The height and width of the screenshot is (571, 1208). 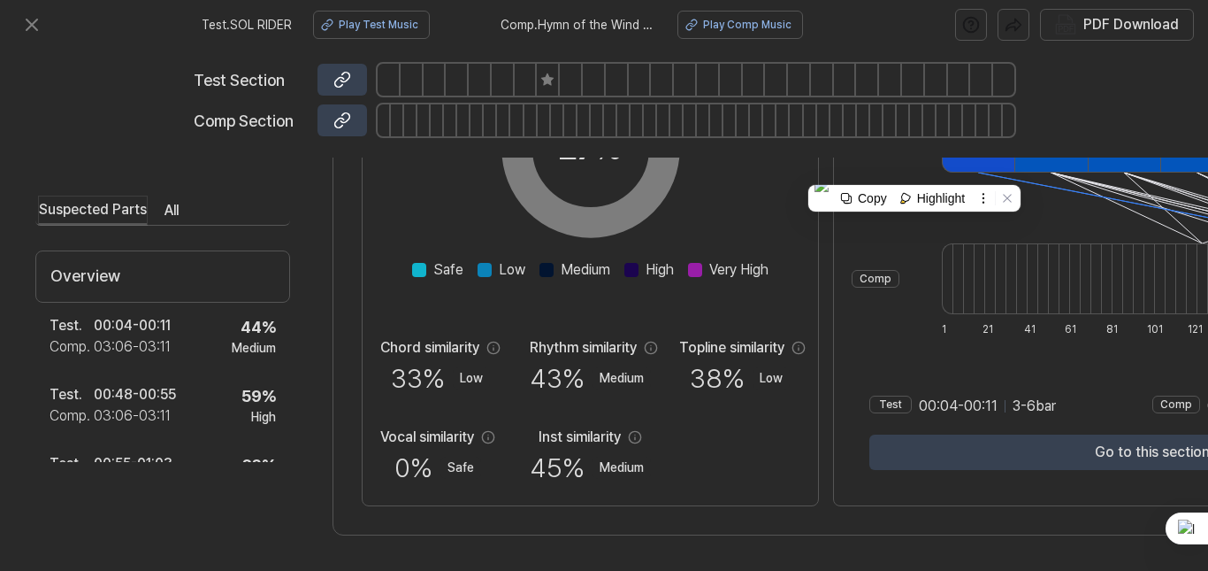 I want to click on div: Play Test Music, so click(x=379, y=25).